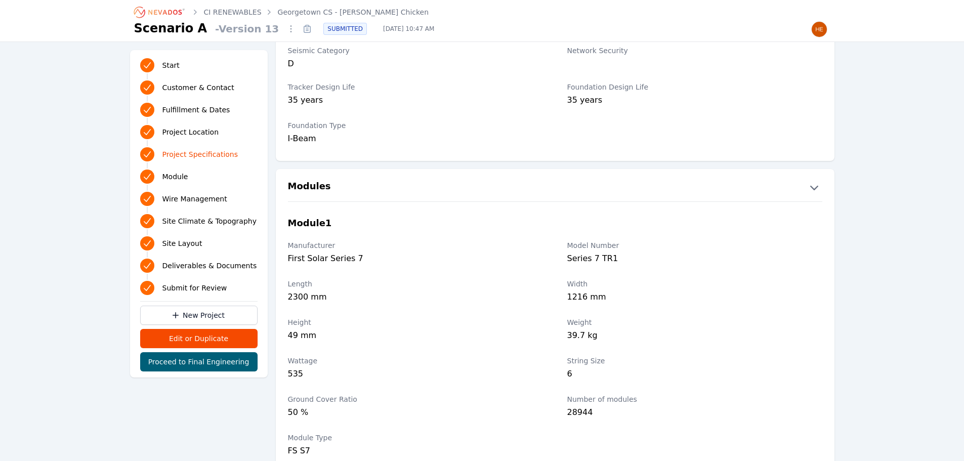 The width and height of the screenshot is (964, 461). Describe the element at coordinates (415, 139) in the screenshot. I see `div: I-Beam` at that location.